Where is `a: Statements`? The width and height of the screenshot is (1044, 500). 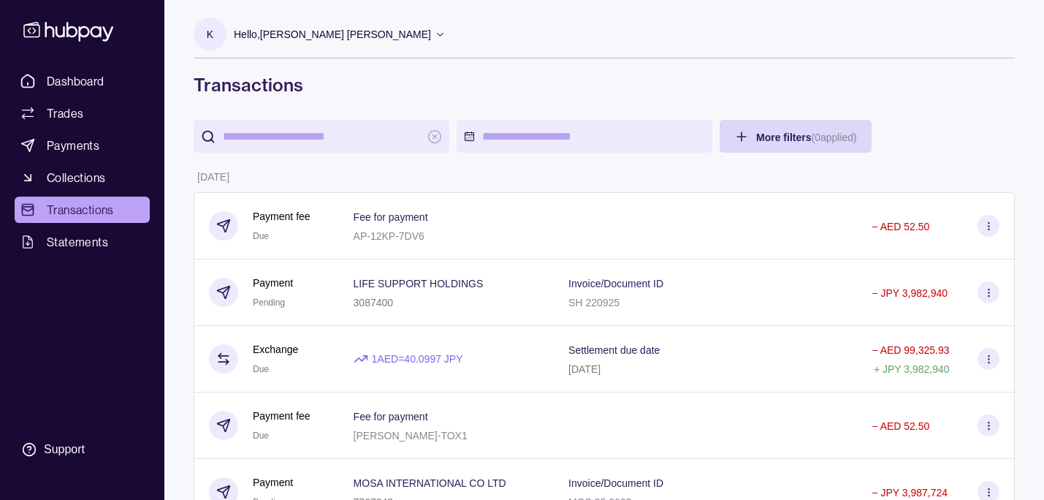 a: Statements is located at coordinates (82, 242).